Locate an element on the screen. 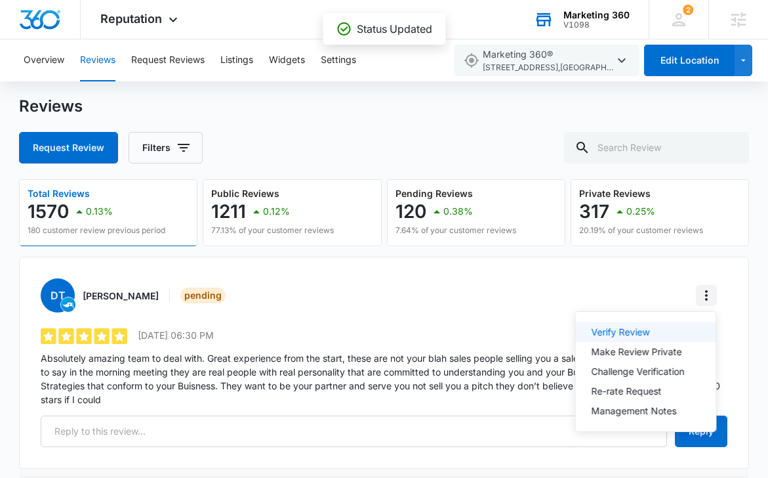 This screenshot has height=478, width=768. span: Marketing 360® is located at coordinates (548, 60).